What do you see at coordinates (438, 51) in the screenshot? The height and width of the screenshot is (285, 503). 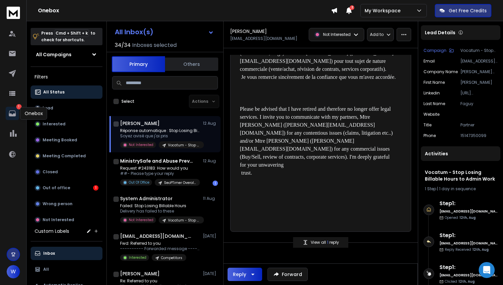 I see `button: Campaign` at bounding box center [438, 51].